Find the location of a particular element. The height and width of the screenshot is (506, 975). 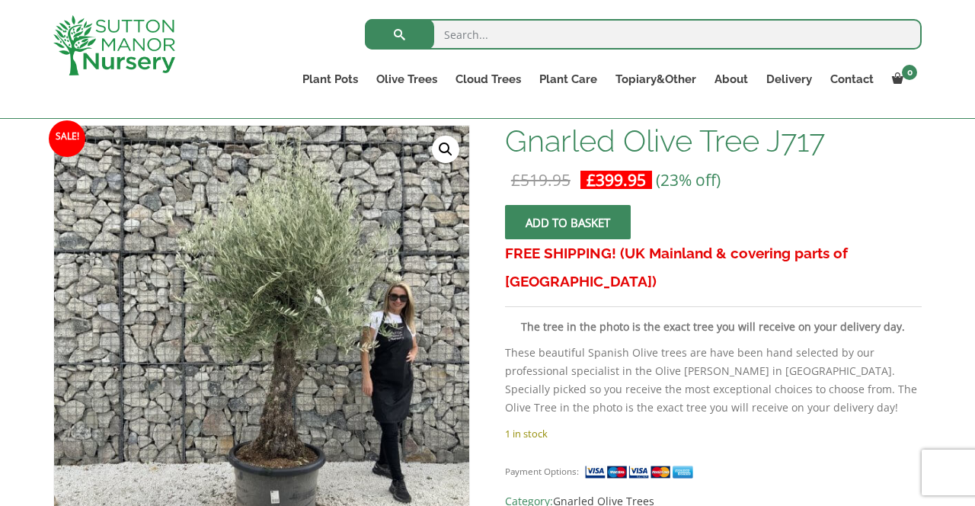

bdi: 399.95 is located at coordinates (616, 180).